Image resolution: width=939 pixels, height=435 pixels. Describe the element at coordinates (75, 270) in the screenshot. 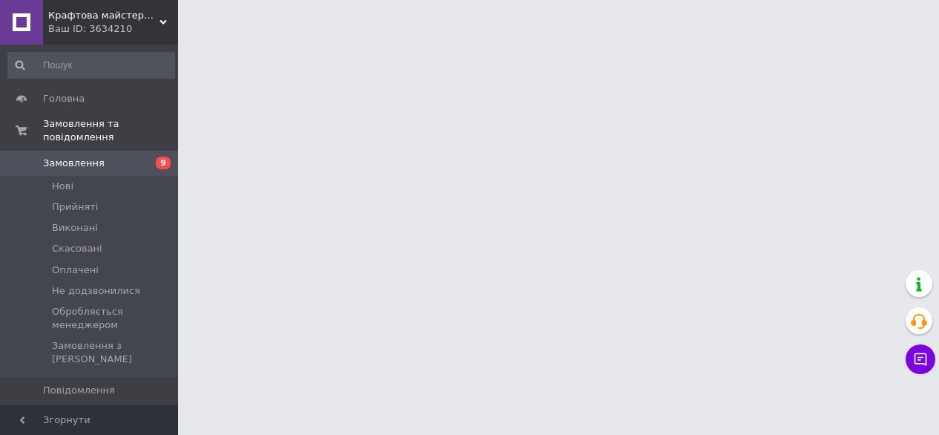

I see `span: Оплачені` at that location.